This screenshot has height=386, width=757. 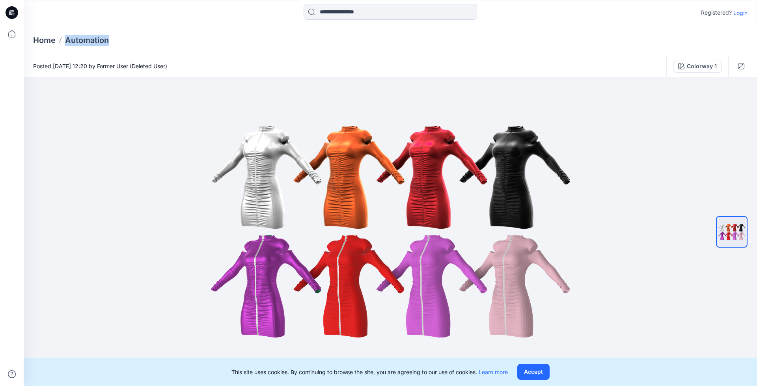 I want to click on p: Automation, so click(x=87, y=40).